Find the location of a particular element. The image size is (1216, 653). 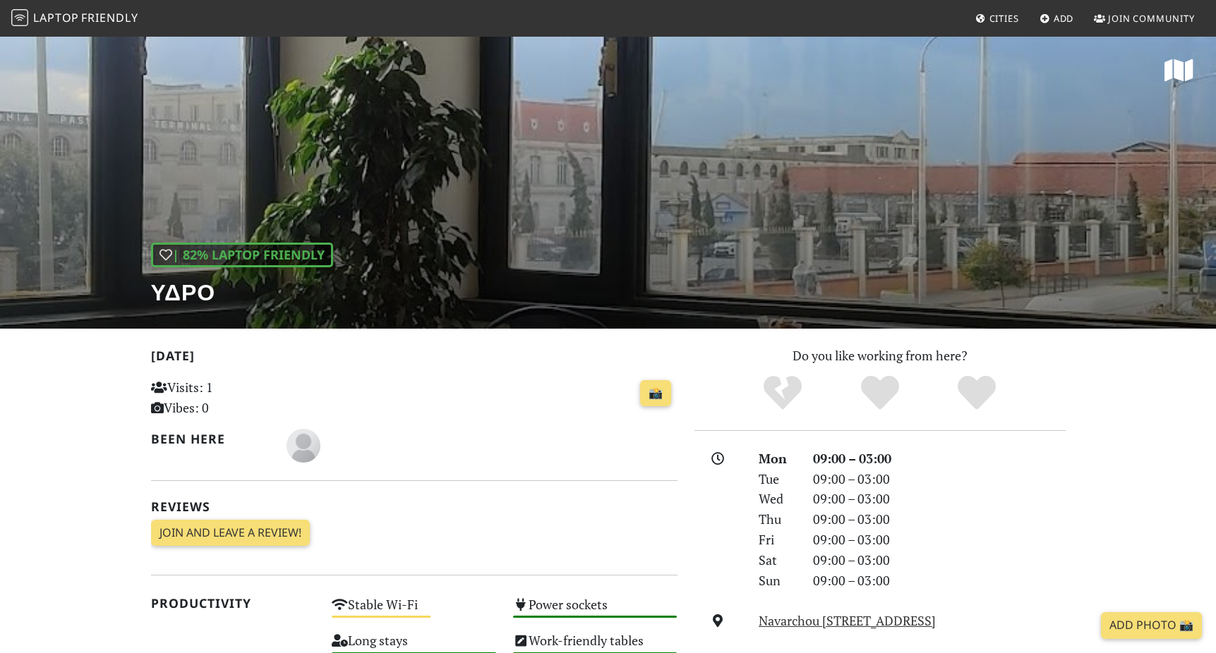

h1: ΥΔΡΟ is located at coordinates (242, 292).